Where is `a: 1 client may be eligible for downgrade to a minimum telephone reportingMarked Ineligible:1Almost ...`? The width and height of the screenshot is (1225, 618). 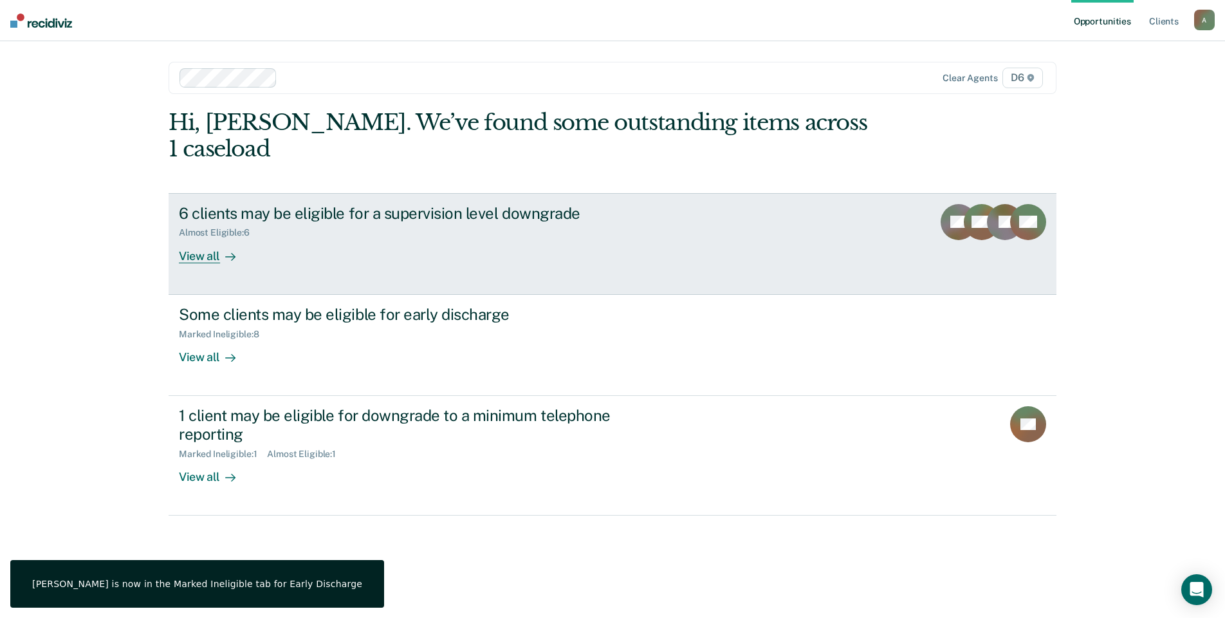
a: 1 client may be eligible for downgrade to a minimum telephone reportingMarked Ineligible:1Almost ... is located at coordinates (613, 456).